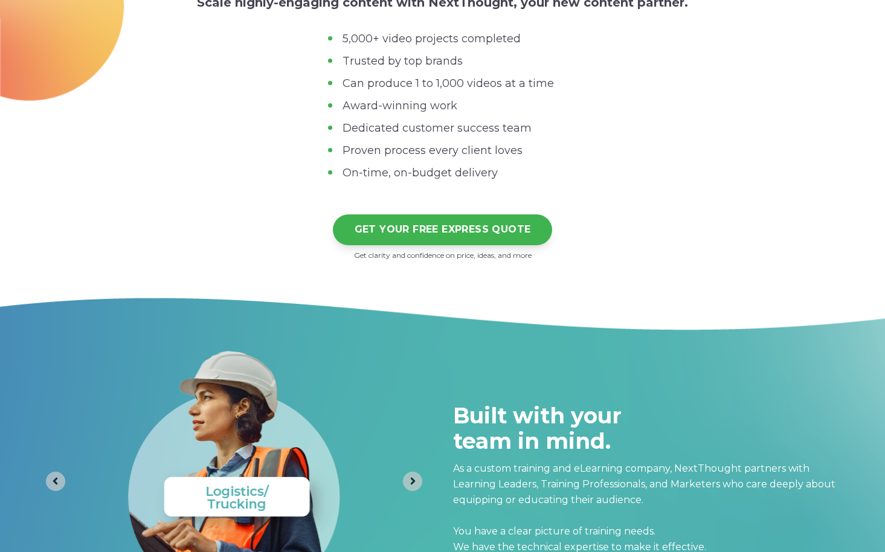 This screenshot has width=885, height=552. I want to click on a: GET YOUR FREE EXPRESS QUOTE, so click(443, 230).